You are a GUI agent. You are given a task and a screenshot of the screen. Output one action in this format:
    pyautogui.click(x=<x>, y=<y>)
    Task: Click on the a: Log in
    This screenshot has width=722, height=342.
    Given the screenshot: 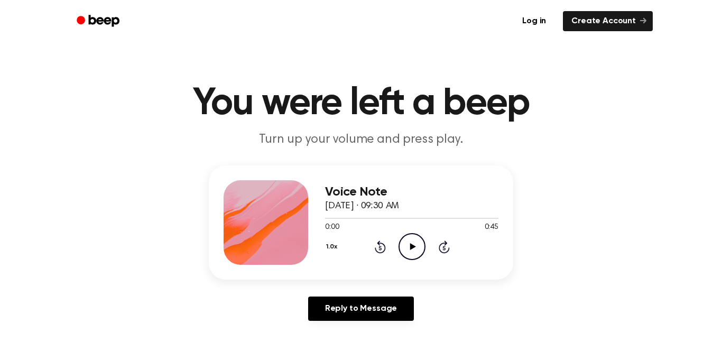 What is the action you would take?
    pyautogui.click(x=534, y=21)
    